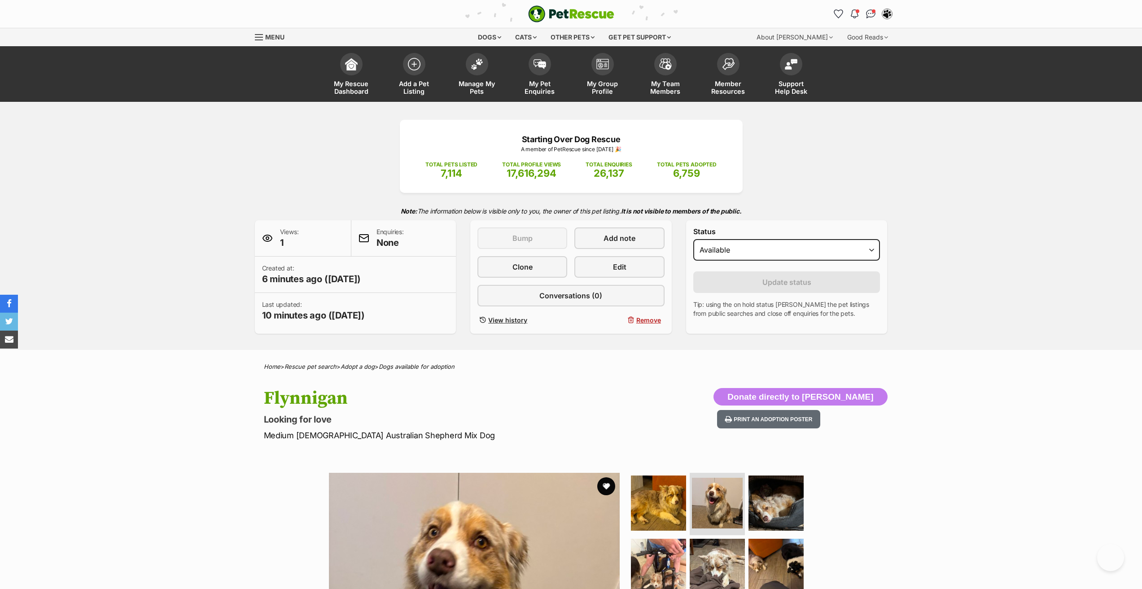  Describe the element at coordinates (887, 14) in the screenshot. I see `button: My account` at that location.